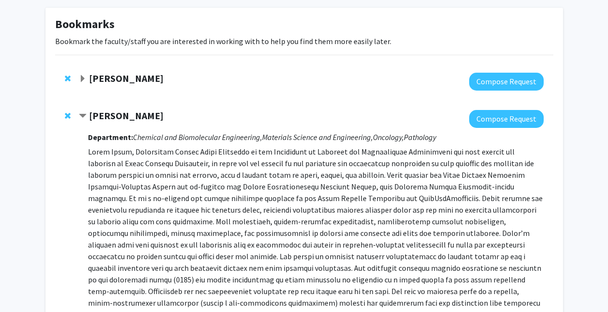 The height and width of the screenshot is (312, 608). What do you see at coordinates (507, 119) in the screenshot?
I see `button: Compose Request to Denis Wirtz` at bounding box center [507, 119].